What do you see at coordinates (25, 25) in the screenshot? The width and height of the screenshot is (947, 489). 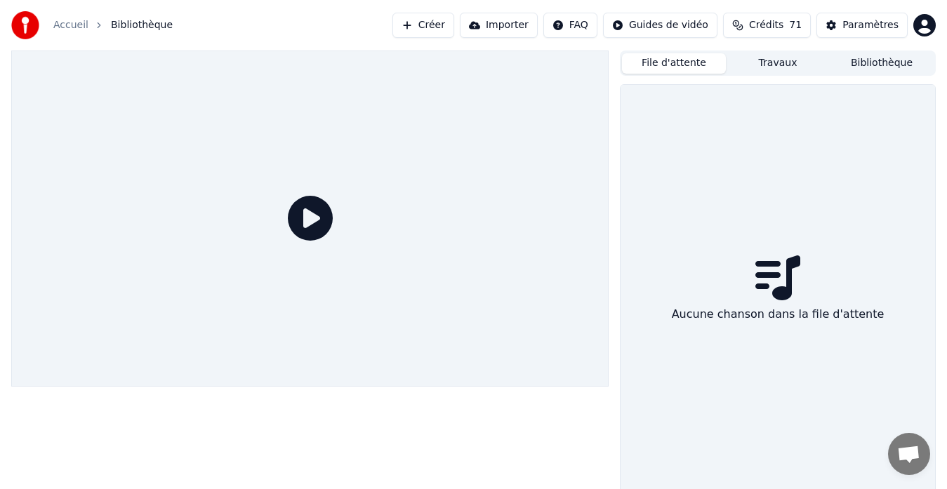 I see `img: youka` at bounding box center [25, 25].